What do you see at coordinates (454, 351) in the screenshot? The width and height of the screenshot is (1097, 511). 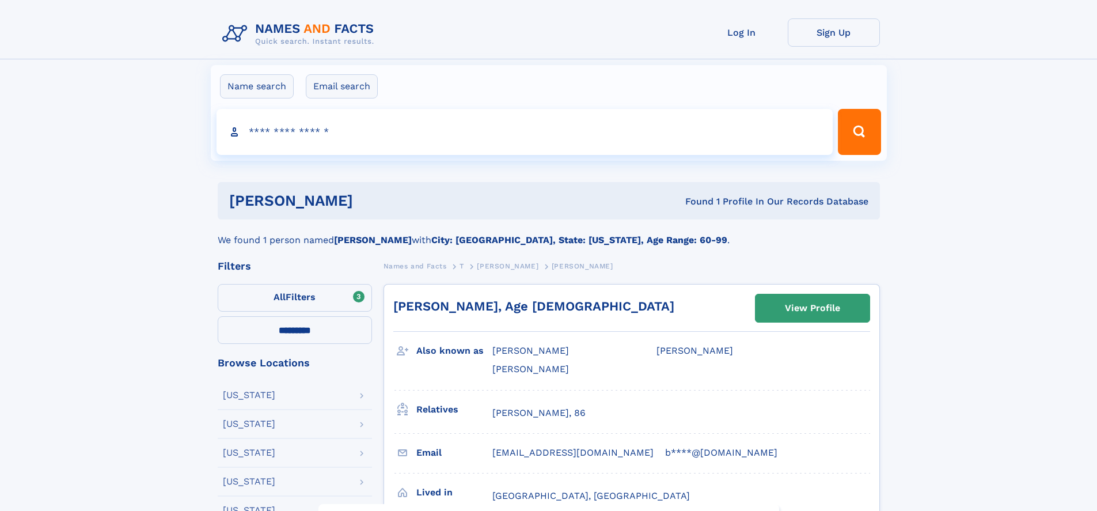 I see `h3: Also known as` at bounding box center [454, 351].